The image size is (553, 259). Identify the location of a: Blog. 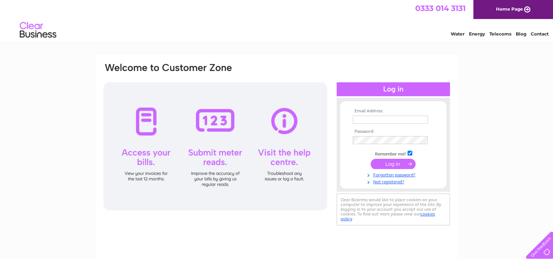
(521, 34).